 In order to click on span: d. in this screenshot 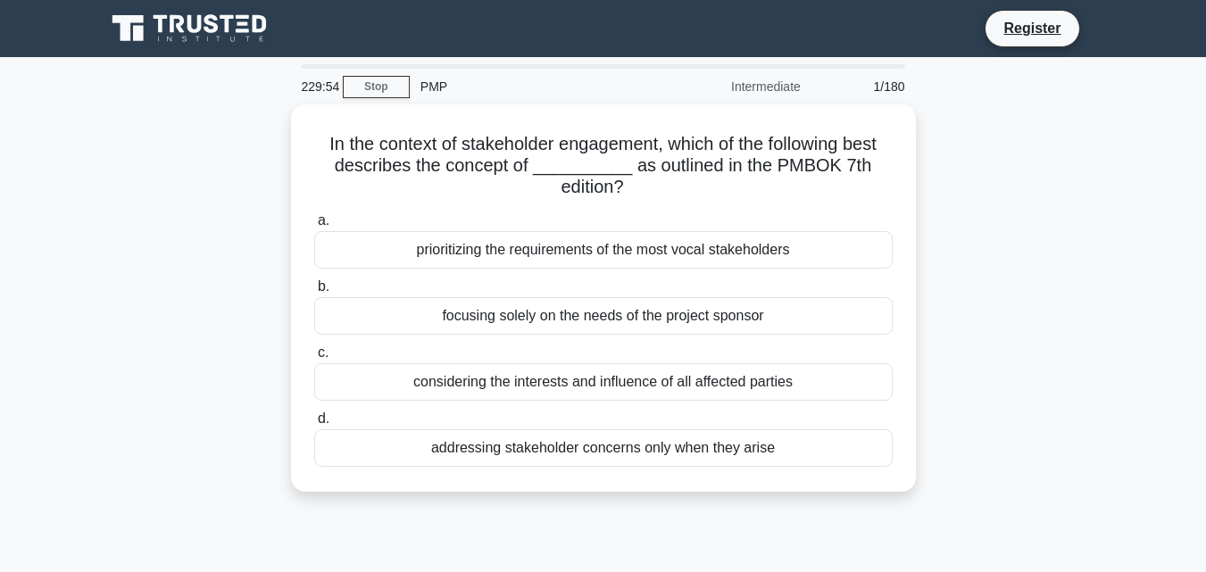, I will do `click(323, 418)`.